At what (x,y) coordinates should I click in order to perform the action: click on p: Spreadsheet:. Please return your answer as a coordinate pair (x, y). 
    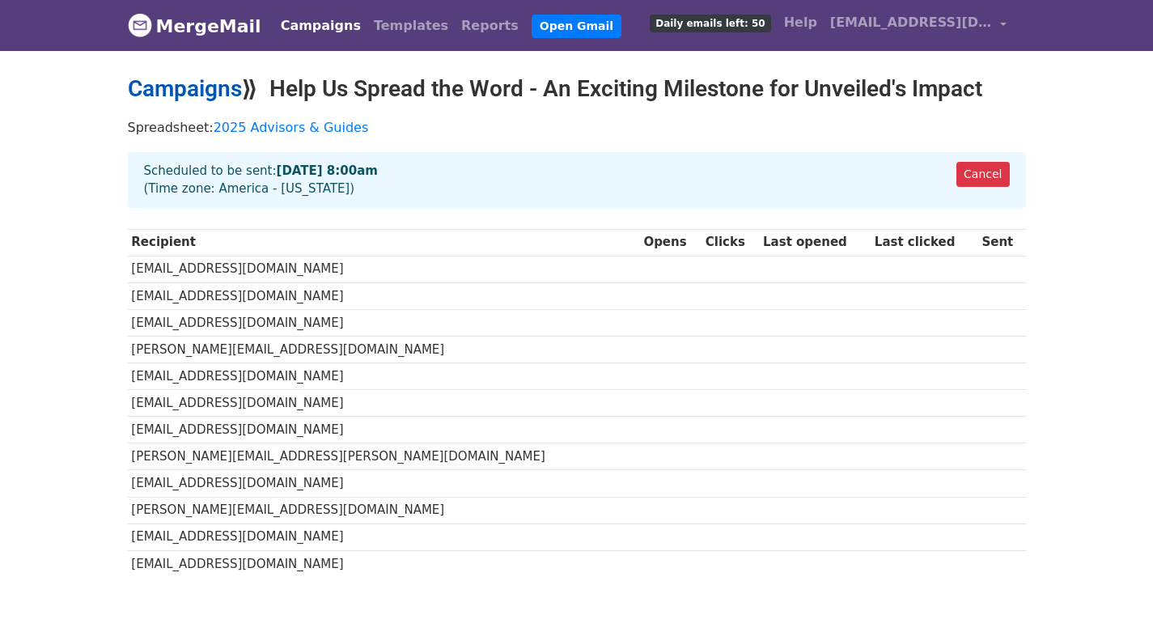
    Looking at the image, I should click on (577, 127).